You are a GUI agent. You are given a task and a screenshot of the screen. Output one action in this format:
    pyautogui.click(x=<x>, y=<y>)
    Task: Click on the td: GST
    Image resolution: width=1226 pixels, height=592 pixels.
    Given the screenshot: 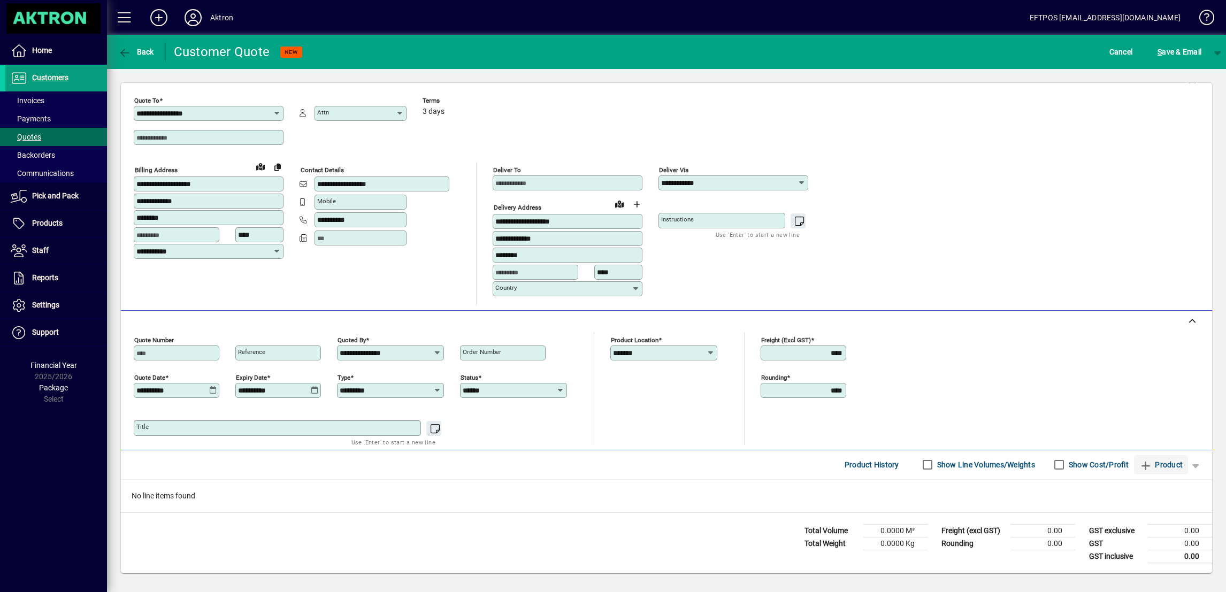 What is the action you would take?
    pyautogui.click(x=1116, y=544)
    